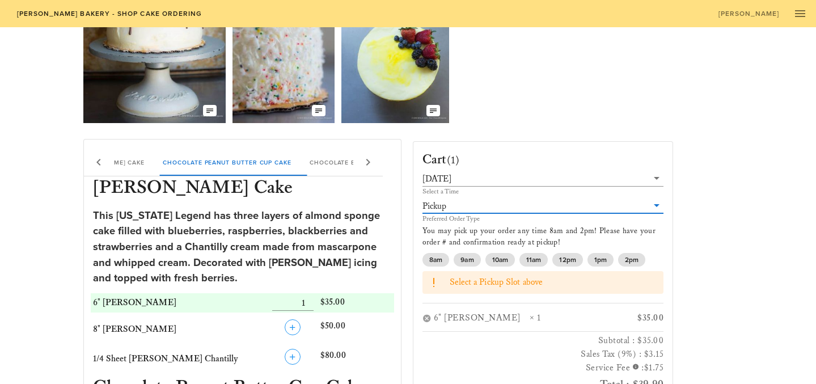 This screenshot has height=384, width=816. What do you see at coordinates (543, 237) in the screenshot?
I see `p: You may pick up your order any time 8am and 2pm! Please have your order # and confirmation ready ...` at bounding box center [543, 237].